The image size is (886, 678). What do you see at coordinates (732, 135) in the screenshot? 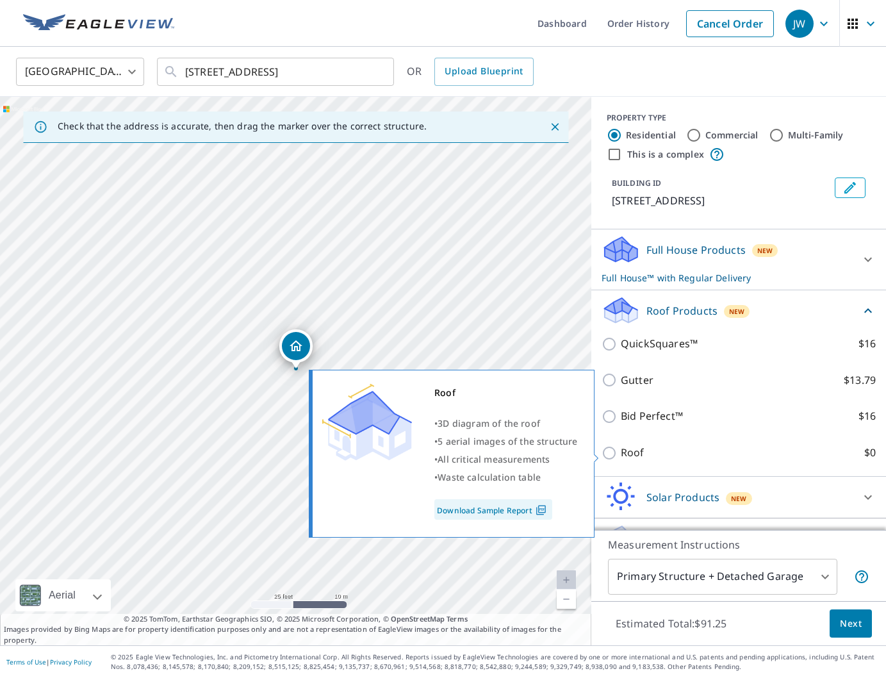
I see `label: Commercial` at bounding box center [732, 135].